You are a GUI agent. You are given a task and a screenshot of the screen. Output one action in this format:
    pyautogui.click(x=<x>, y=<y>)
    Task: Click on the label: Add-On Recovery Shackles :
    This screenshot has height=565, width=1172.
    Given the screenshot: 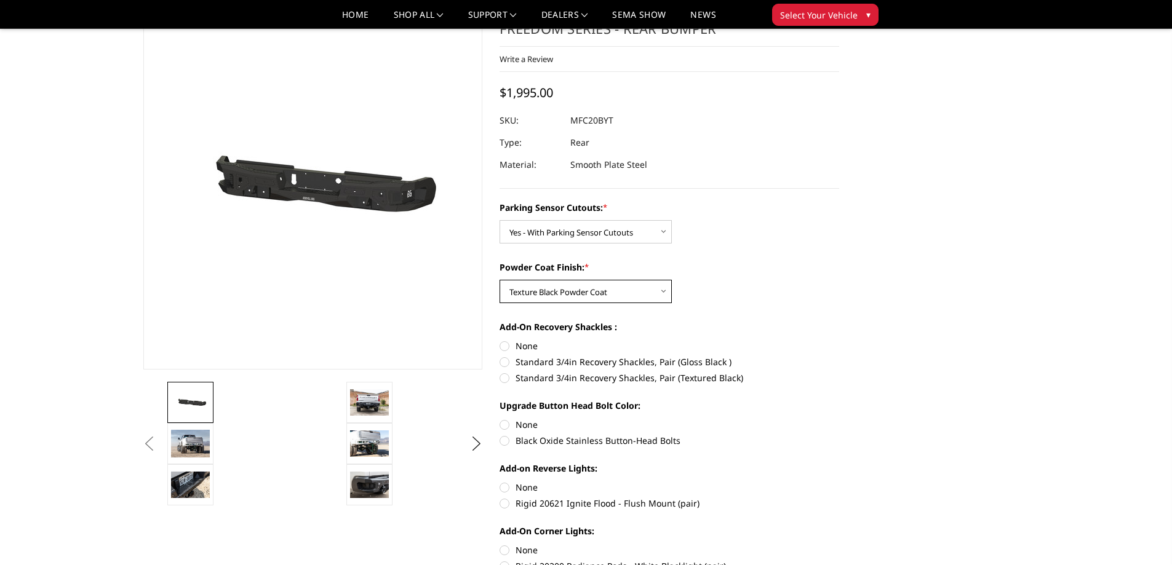 What is the action you would take?
    pyautogui.click(x=669, y=327)
    